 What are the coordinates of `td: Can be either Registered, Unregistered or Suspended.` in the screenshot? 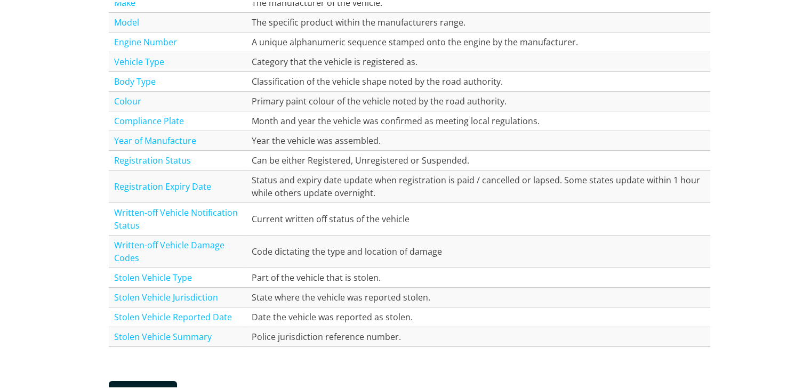 It's located at (478, 158).